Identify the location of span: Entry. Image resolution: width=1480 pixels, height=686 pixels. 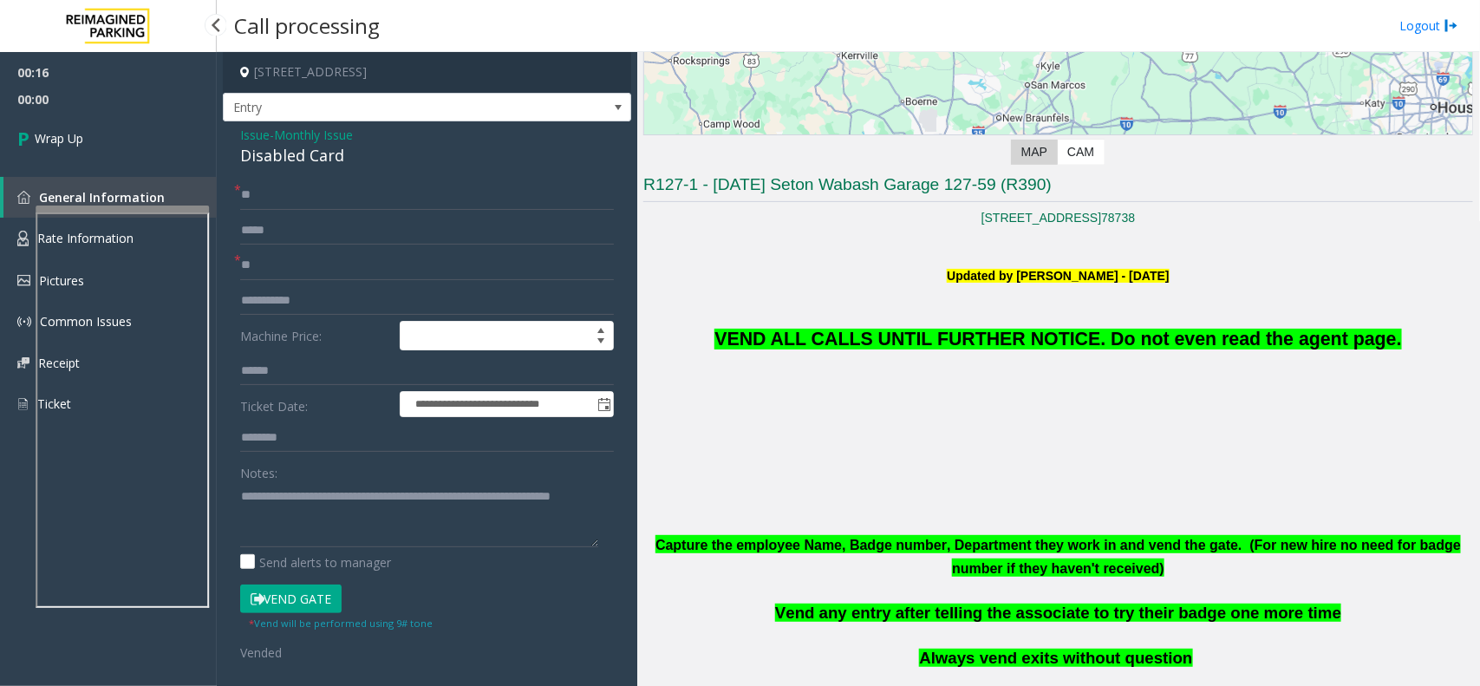
(386, 108).